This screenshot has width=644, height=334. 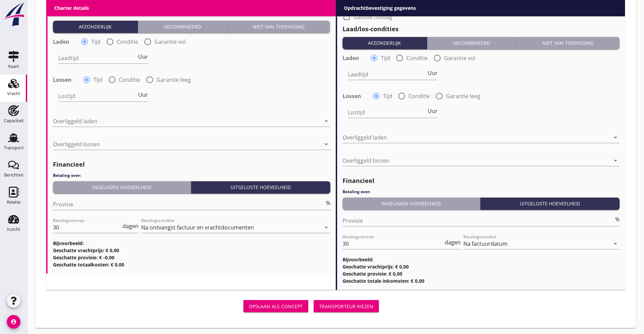 What do you see at coordinates (191, 257) in the screenshot?
I see `h3: Geschatte provisie: € -0,00` at bounding box center [191, 257].